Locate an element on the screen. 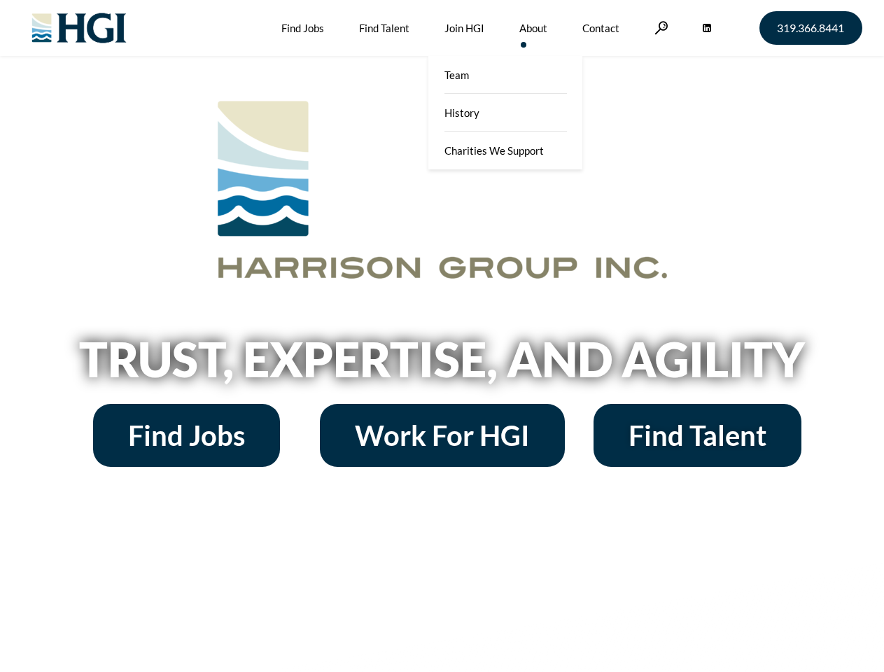  span: Find Talent is located at coordinates (697, 435).